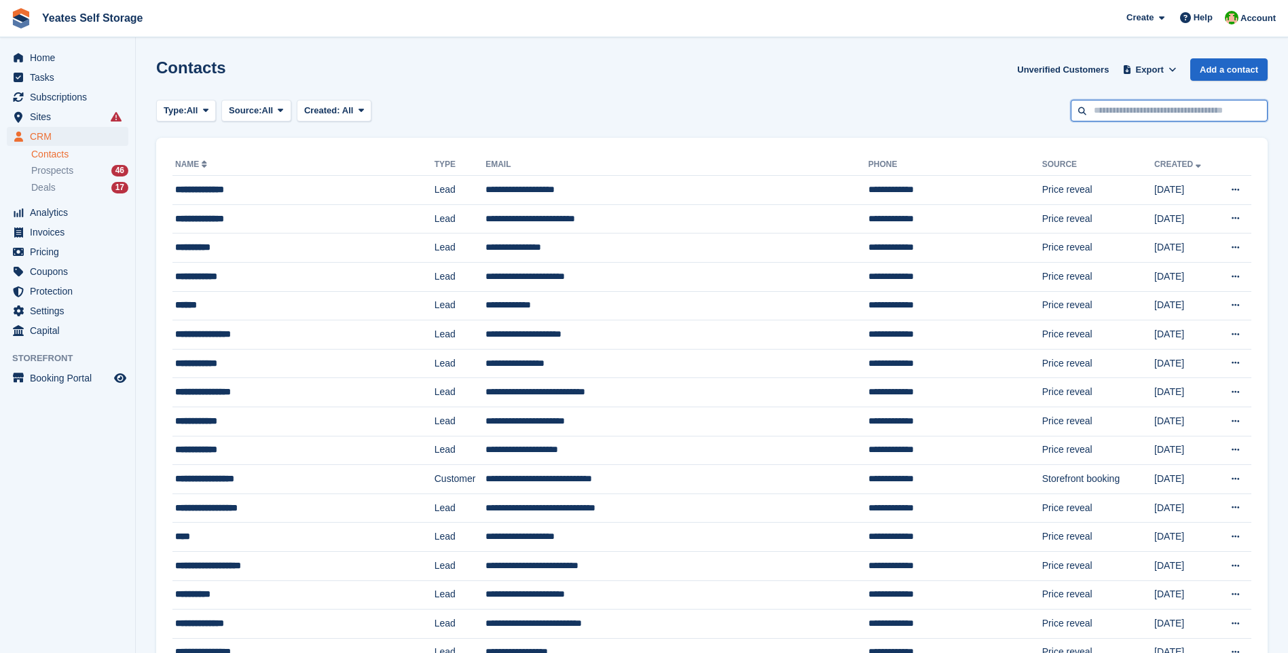 The width and height of the screenshot is (1288, 653). I want to click on span: Type:, so click(175, 111).